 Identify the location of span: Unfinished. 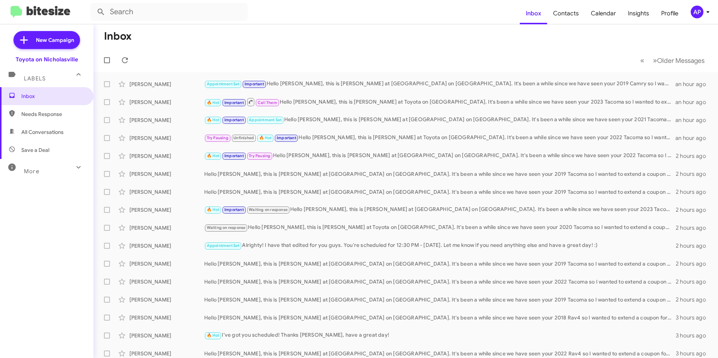
(243, 138).